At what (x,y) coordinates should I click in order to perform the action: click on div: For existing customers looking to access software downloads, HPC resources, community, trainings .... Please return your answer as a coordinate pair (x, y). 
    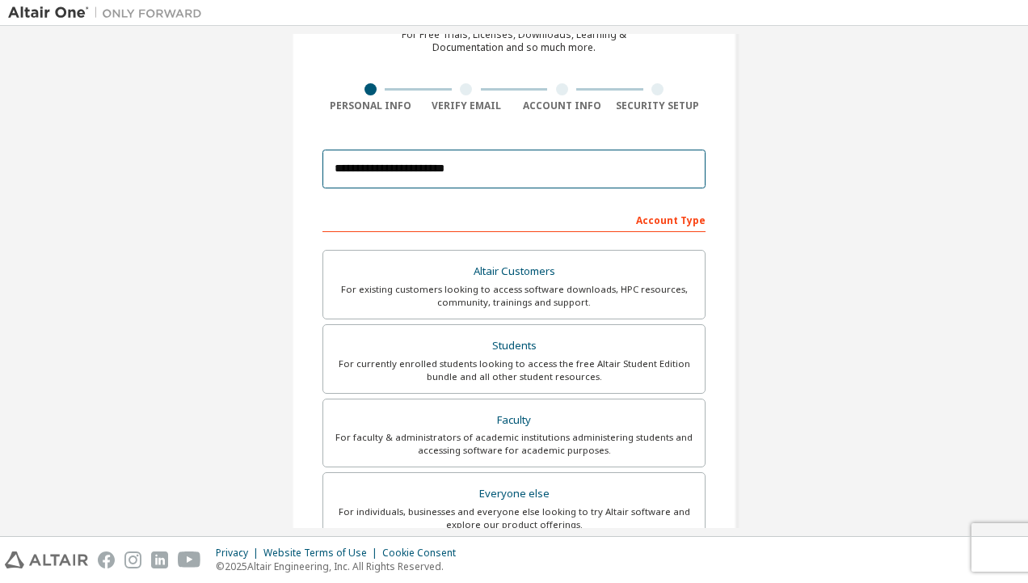
    Looking at the image, I should click on (514, 296).